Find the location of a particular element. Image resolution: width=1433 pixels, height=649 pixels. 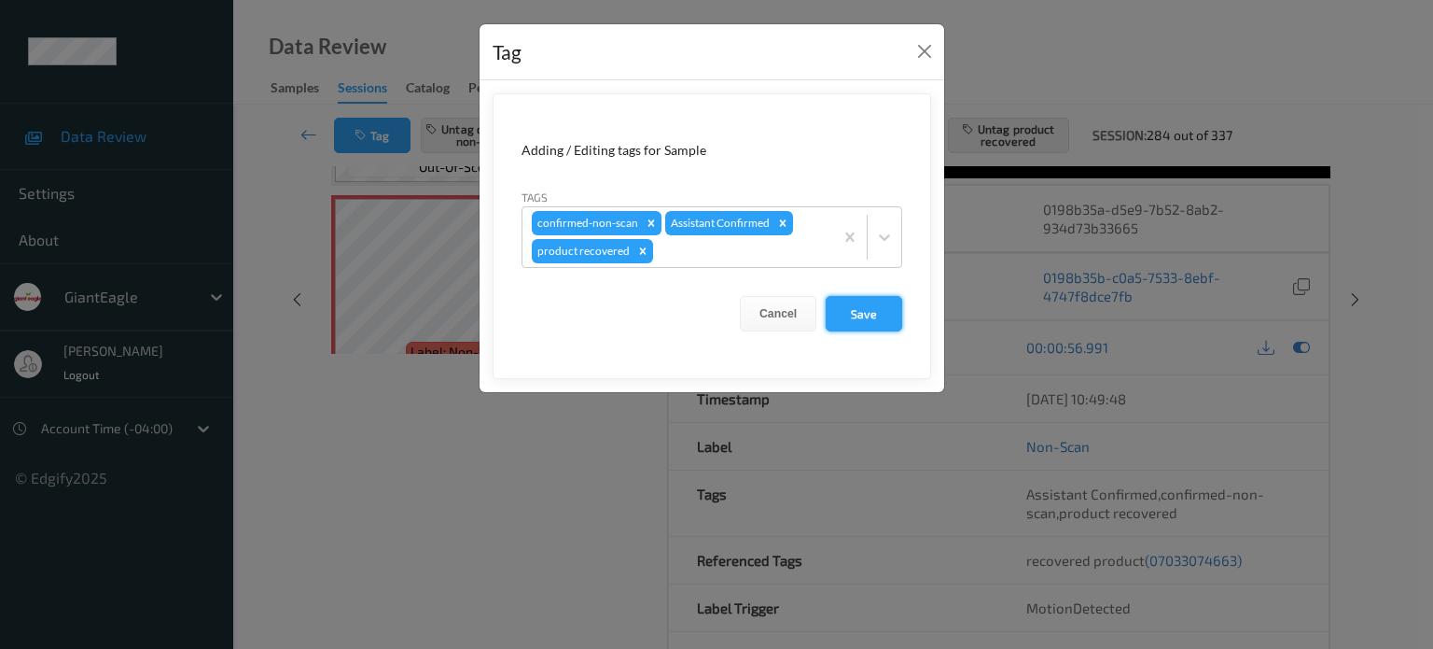

div: Assistant Confirmed is located at coordinates (719, 223).